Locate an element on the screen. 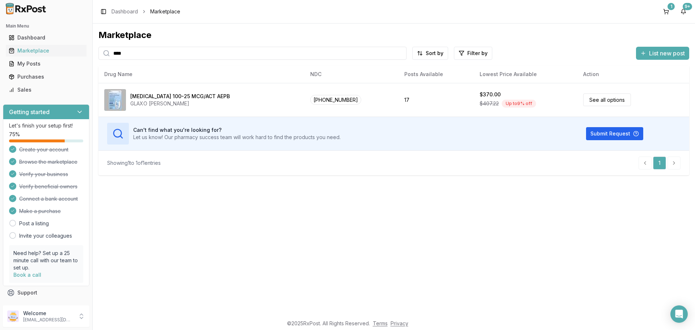 The height and width of the screenshot is (330, 695). a: Invite your colleagues is located at coordinates (46, 236).